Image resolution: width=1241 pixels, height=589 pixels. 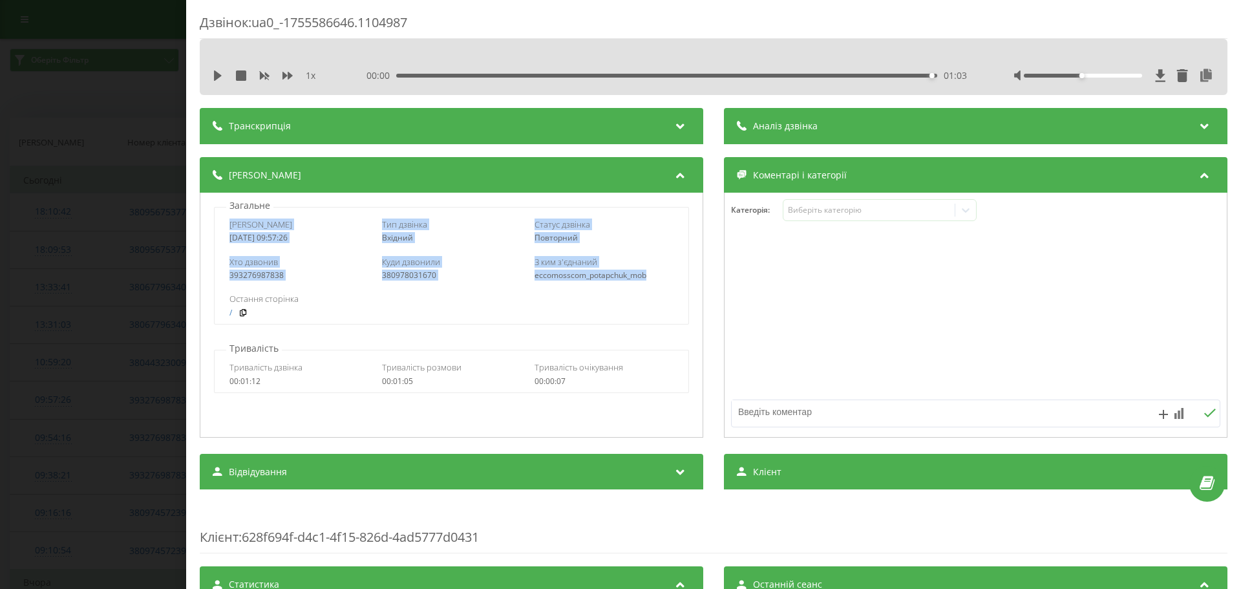 What do you see at coordinates (869, 210) in the screenshot?
I see `div: Виберіть категорію` at bounding box center [869, 210].